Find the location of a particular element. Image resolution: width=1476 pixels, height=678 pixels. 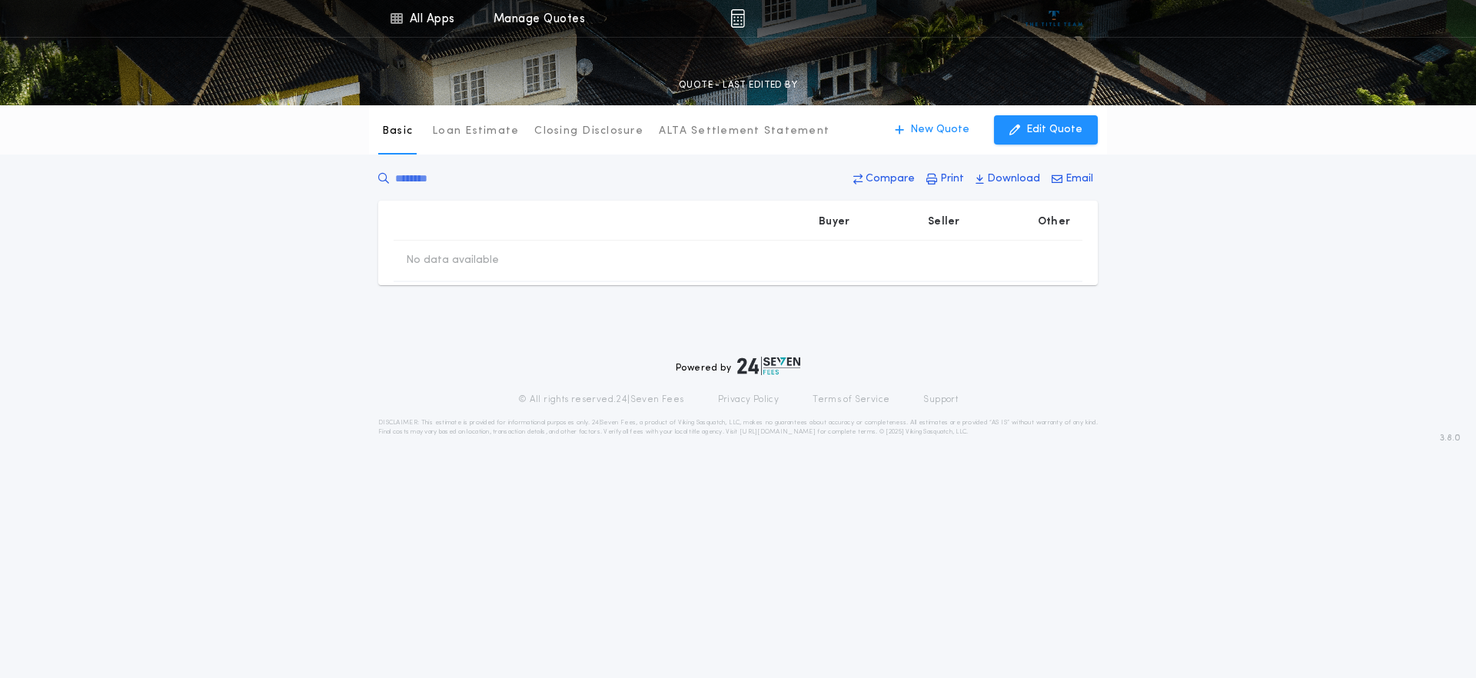

button: Edit Quote is located at coordinates (1046, 130).